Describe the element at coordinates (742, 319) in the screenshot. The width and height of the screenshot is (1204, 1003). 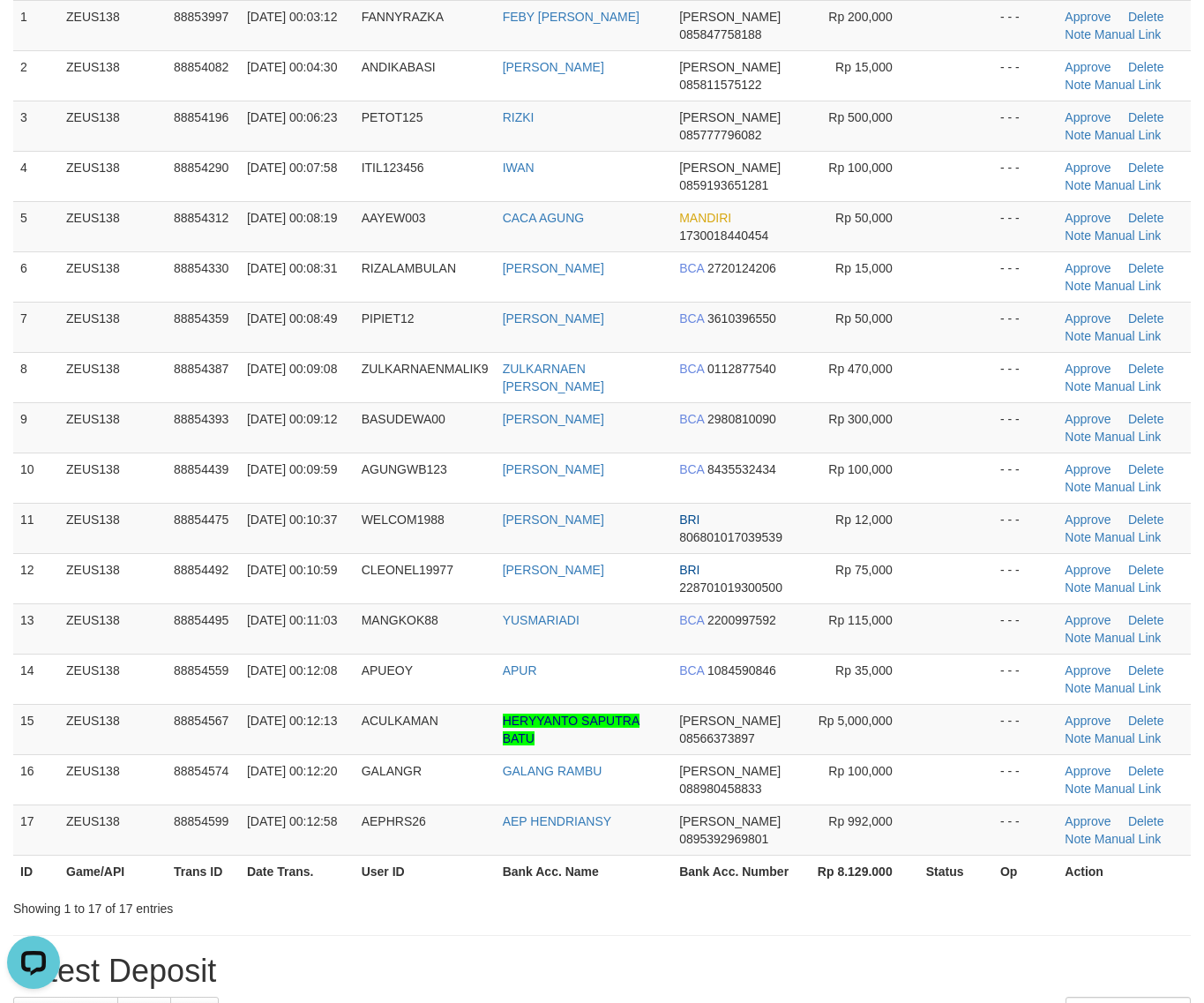
I see `span: Copy 3610396550 to clipboard` at that location.